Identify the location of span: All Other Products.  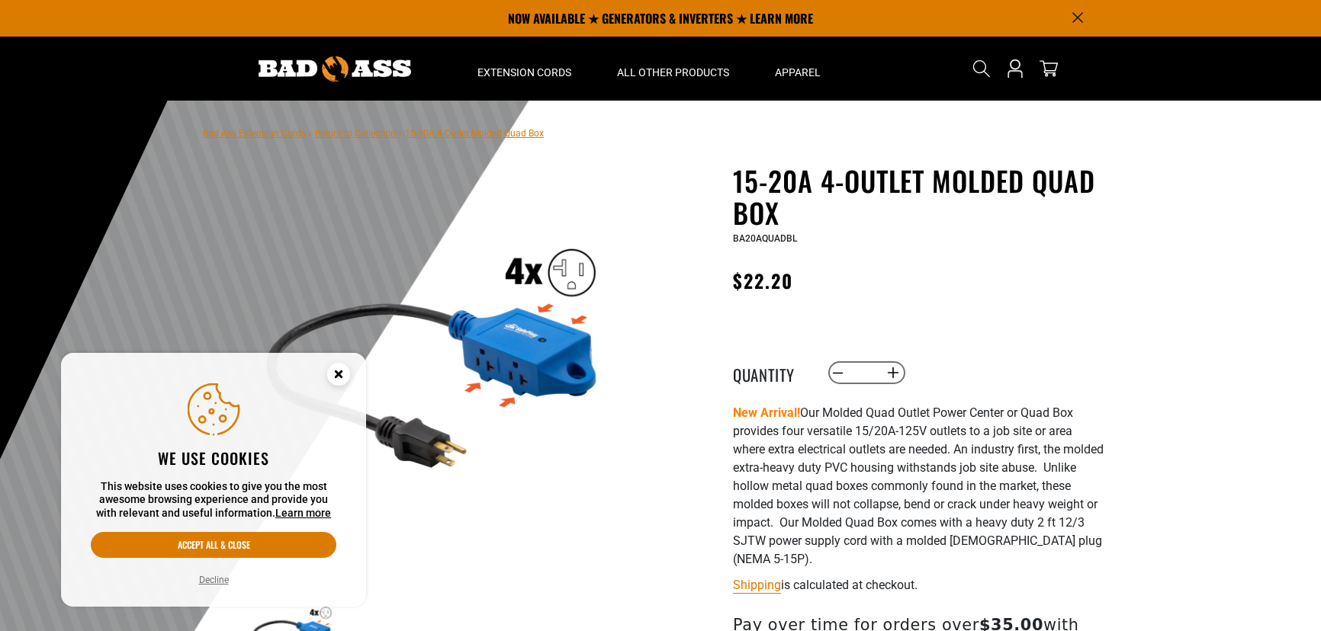
(673, 72).